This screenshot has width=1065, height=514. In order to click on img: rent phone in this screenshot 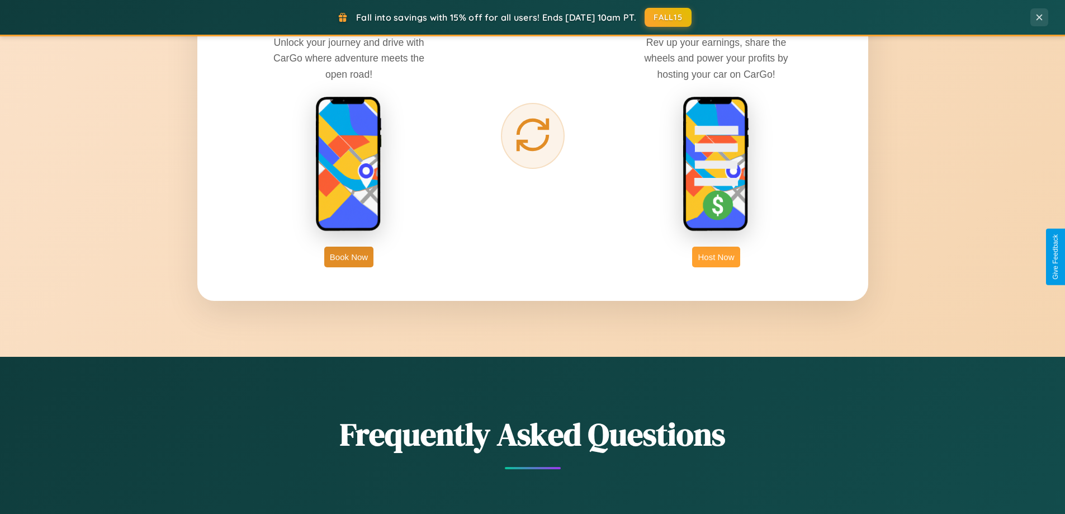, I will do `click(349, 164)`.